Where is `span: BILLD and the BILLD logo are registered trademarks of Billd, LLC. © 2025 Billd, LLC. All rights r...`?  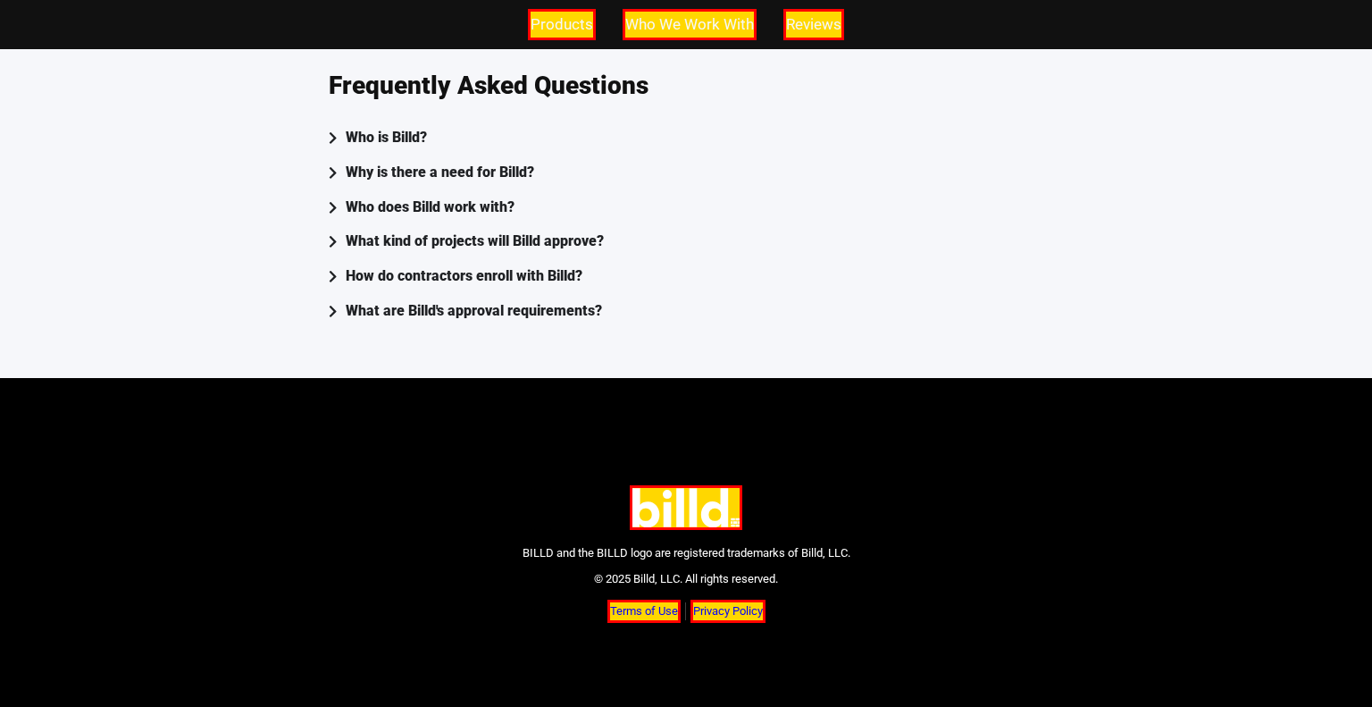
span: BILLD and the BILLD logo are registered trademarks of Billd, LLC. © 2025 Billd, LLC. All rights r... is located at coordinates (686, 565).